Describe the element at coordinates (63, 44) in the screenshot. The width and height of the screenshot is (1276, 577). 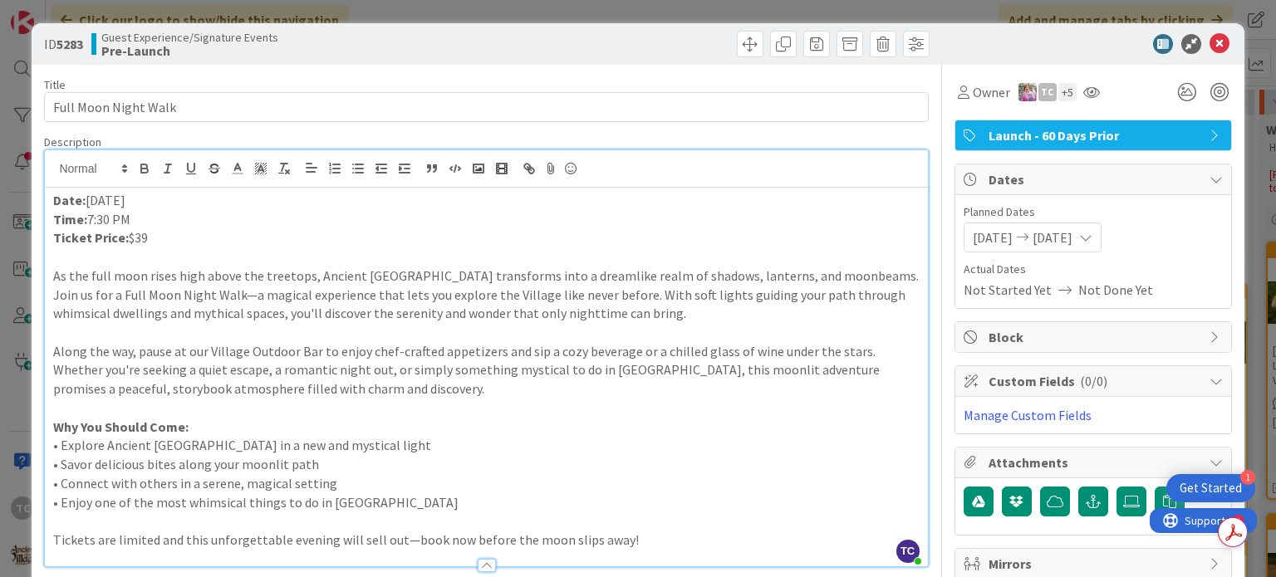
I see `span: ID` at that location.